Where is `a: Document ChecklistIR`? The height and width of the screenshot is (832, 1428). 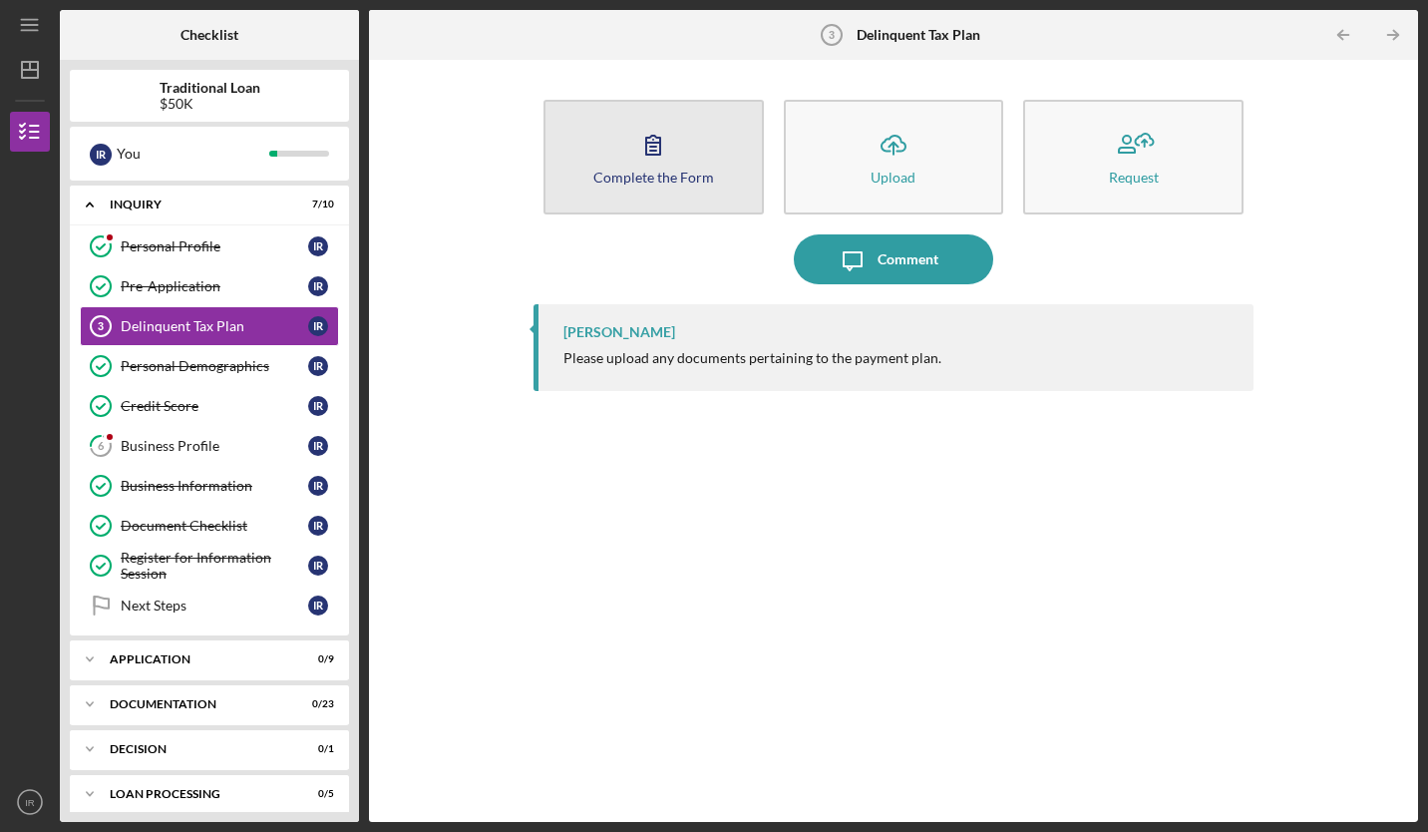 a: Document ChecklistIR is located at coordinates (209, 525).